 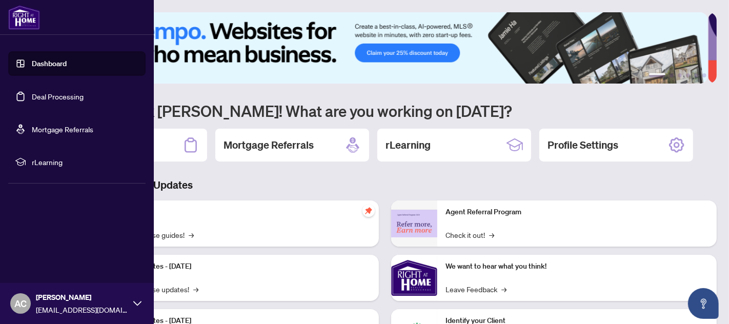 I want to click on img: We want to hear what you think!, so click(x=414, y=278).